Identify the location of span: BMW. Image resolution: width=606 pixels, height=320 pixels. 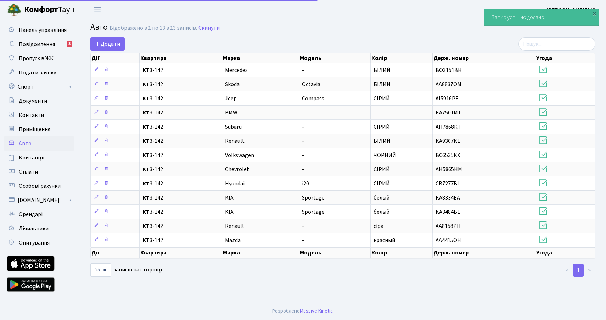
(231, 113).